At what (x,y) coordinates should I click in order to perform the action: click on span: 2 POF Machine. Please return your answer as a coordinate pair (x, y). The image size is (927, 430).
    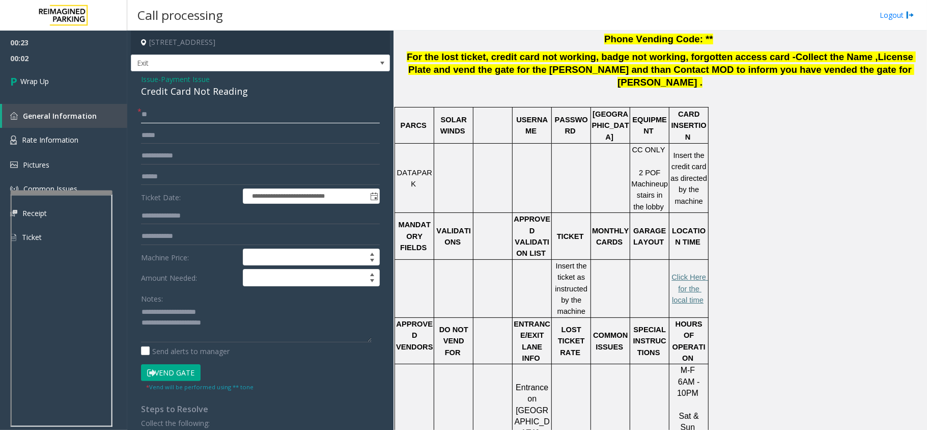
    Looking at the image, I should click on (647, 178).